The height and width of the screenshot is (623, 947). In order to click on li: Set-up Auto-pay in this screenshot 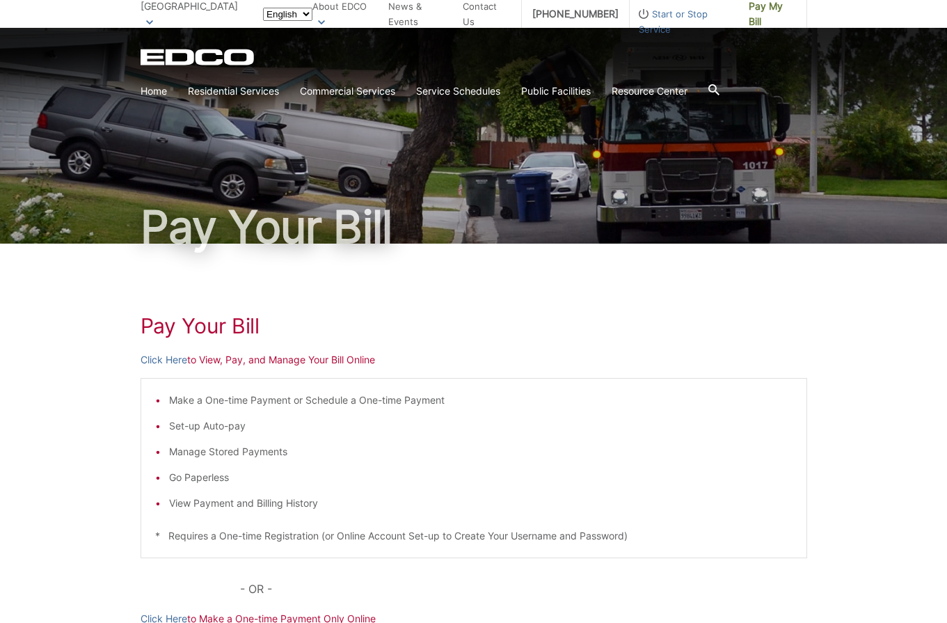, I will do `click(481, 426)`.